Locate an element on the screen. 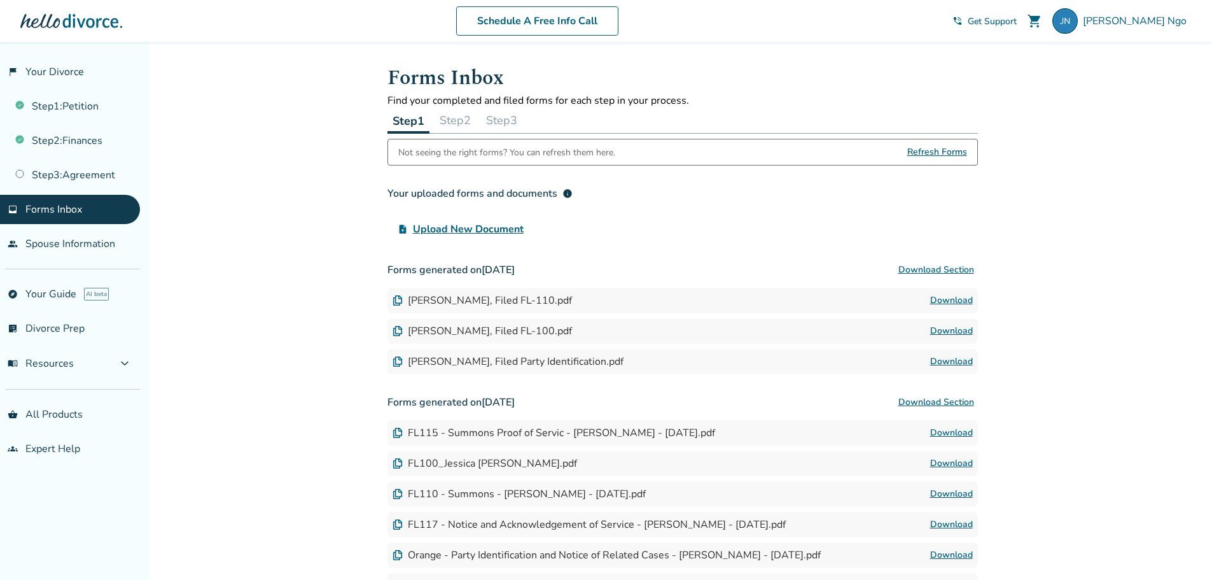  span: AI beta is located at coordinates (96, 294).